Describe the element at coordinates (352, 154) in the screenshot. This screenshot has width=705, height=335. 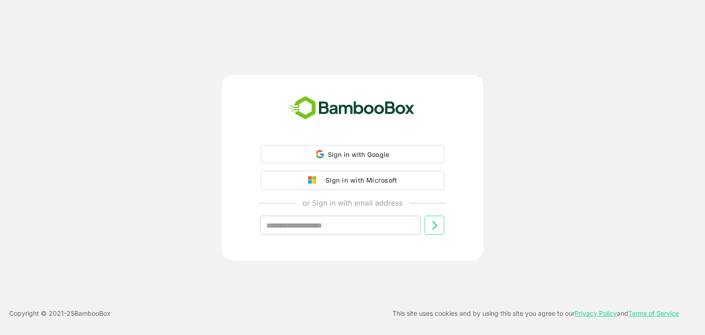
I see `div: Sign in with Google` at that location.